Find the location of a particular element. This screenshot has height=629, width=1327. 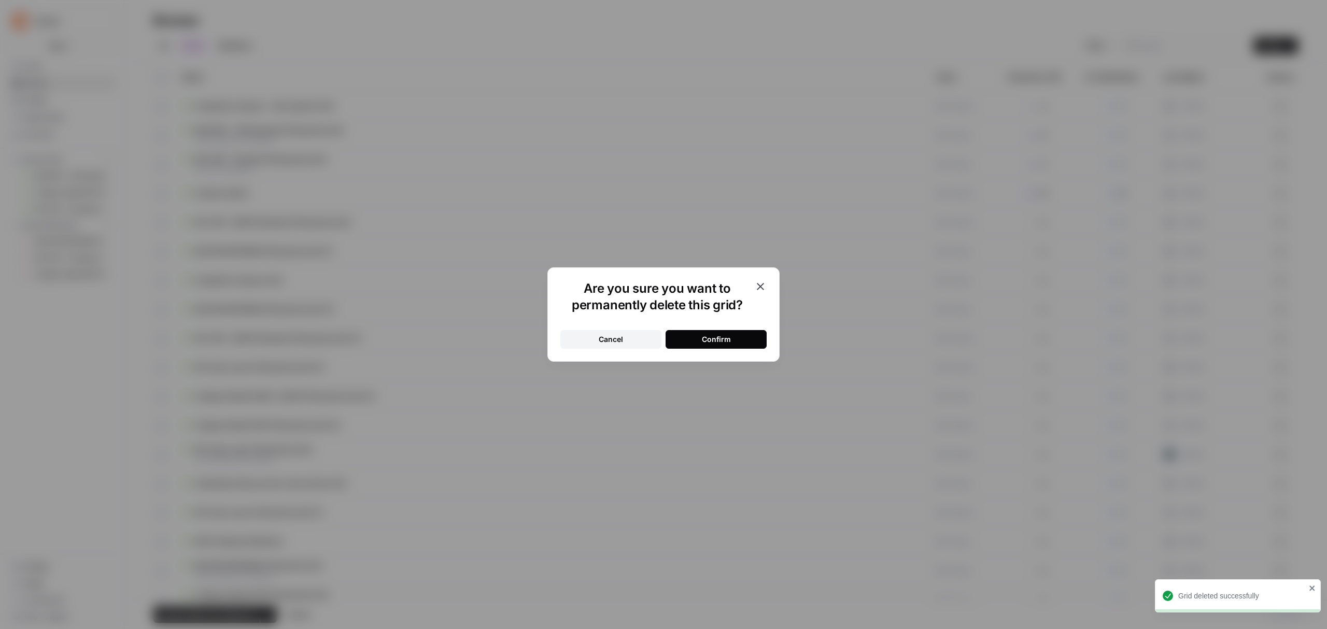

div: Confirm is located at coordinates (716, 339).